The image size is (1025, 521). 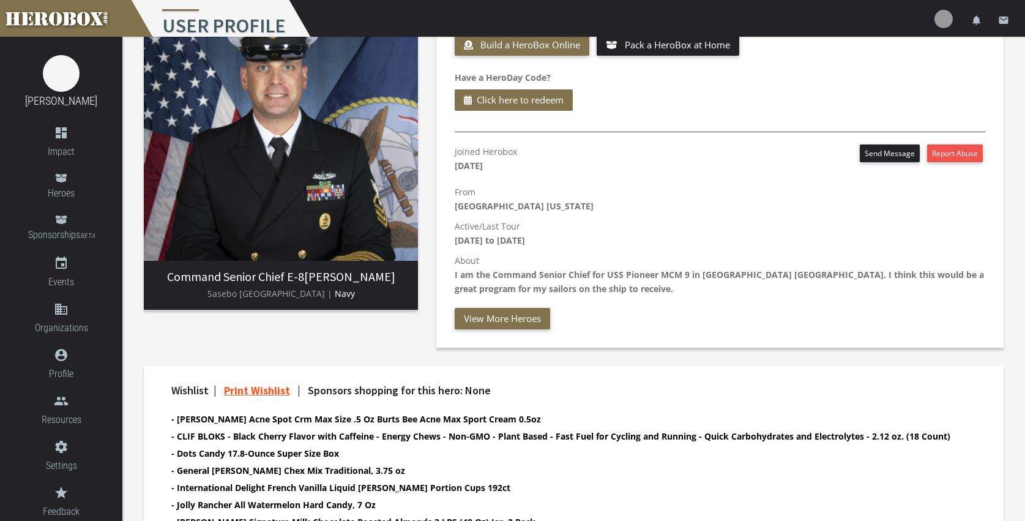 I want to click on button: Pack a HeroBox at Home, so click(x=668, y=45).